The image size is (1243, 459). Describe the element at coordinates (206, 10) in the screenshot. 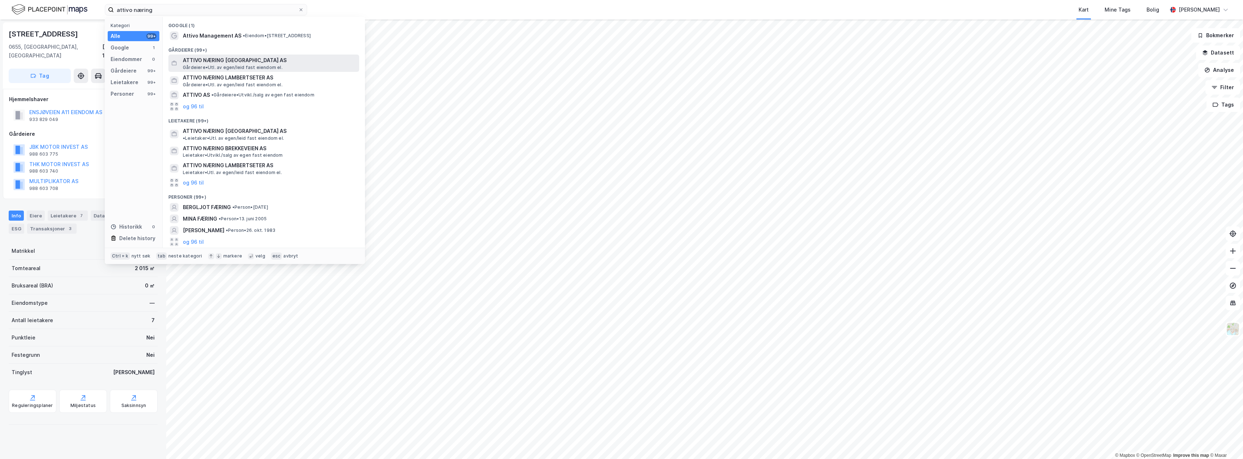

I see `input: Søk på adresse, matrikkel, gårdeiere, leietakere eller personer` at that location.